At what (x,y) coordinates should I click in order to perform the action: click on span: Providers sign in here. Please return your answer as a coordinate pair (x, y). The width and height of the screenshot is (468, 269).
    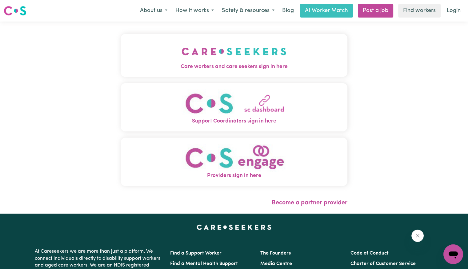
    Looking at the image, I should click on (234, 176).